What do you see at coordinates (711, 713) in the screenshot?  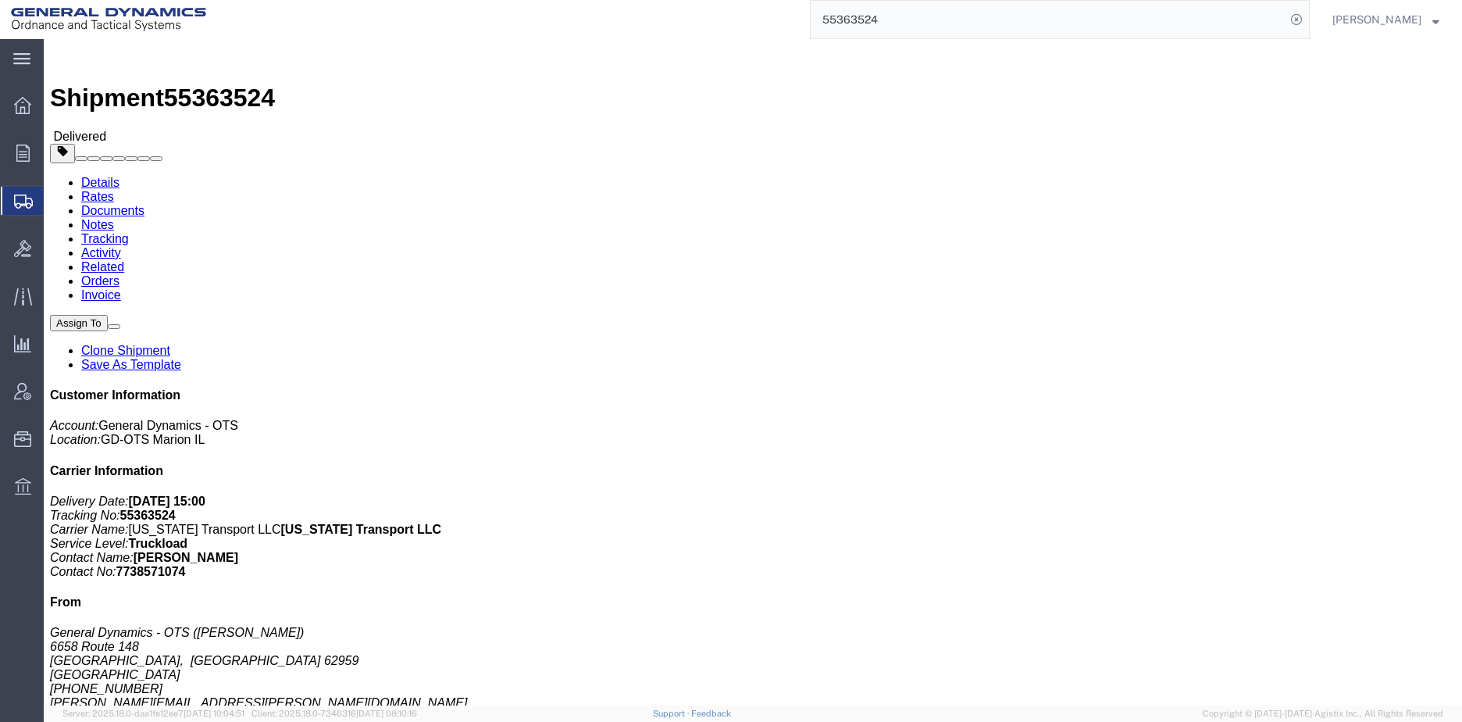 I see `a: Feedback` at bounding box center [711, 713].